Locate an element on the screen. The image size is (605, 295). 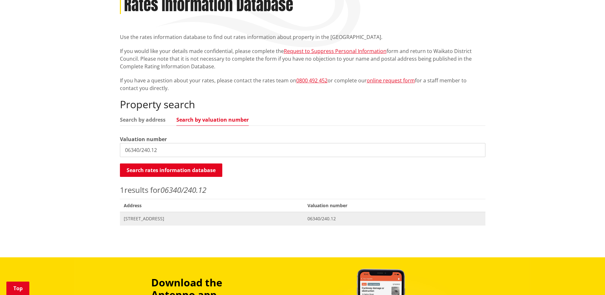
a: online request form is located at coordinates (391, 80).